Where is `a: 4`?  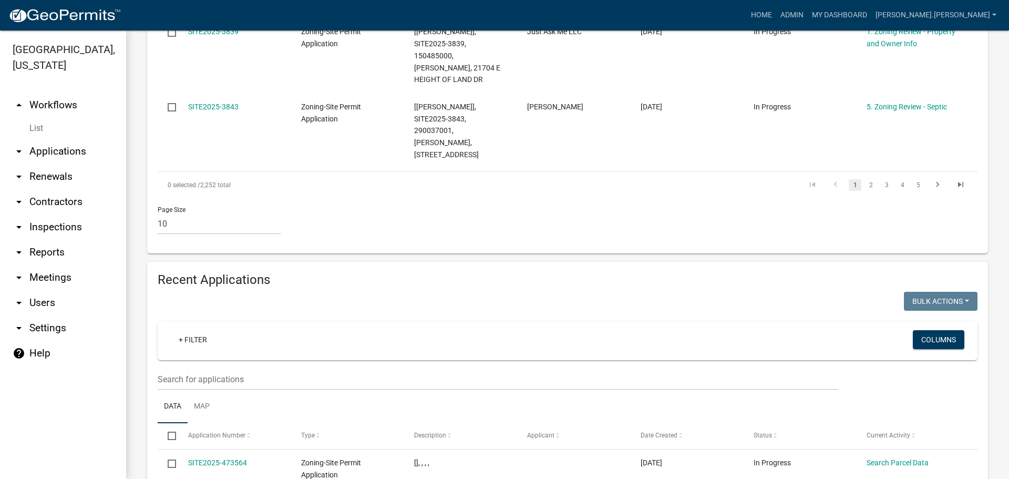 a: 4 is located at coordinates (903, 185).